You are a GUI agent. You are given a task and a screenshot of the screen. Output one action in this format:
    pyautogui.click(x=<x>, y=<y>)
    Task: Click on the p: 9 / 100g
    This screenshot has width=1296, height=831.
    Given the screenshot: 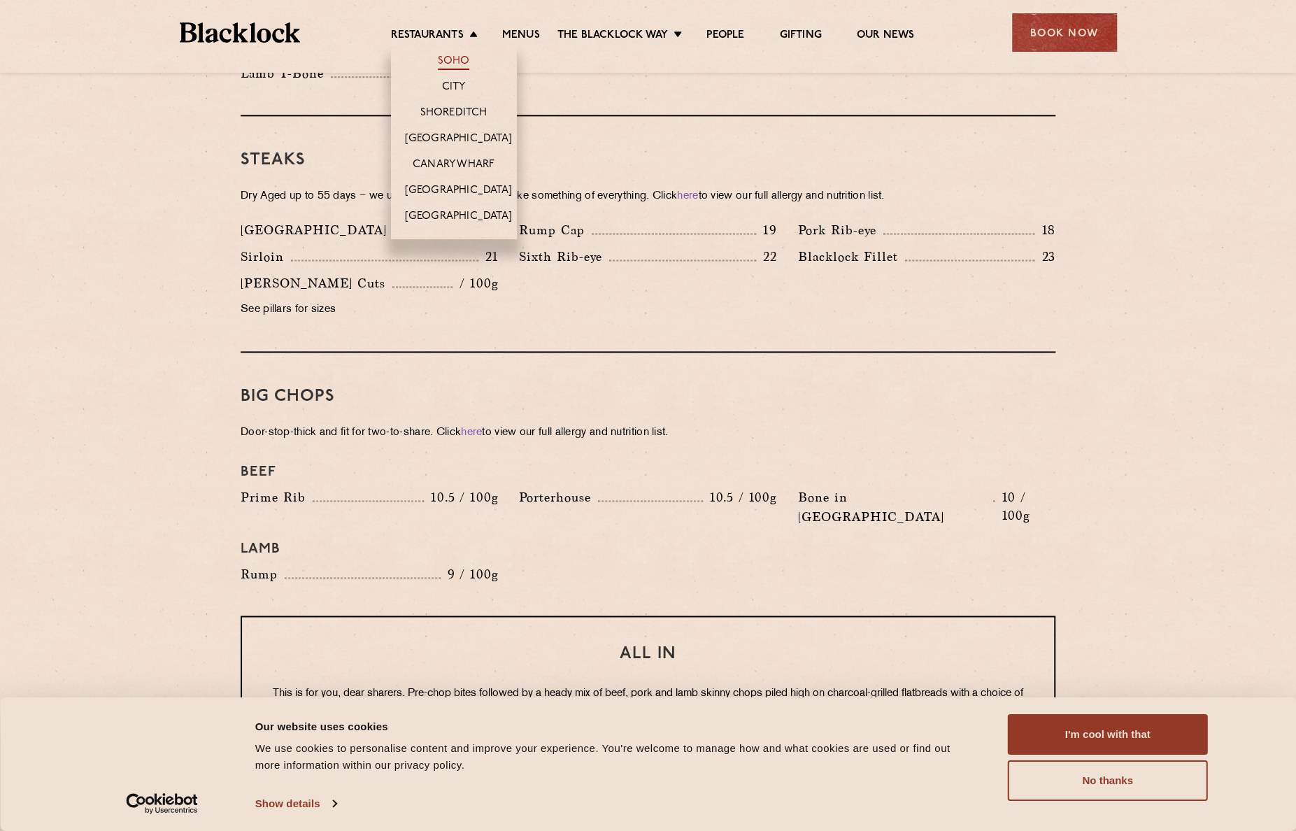 What is the action you would take?
    pyautogui.click(x=469, y=574)
    